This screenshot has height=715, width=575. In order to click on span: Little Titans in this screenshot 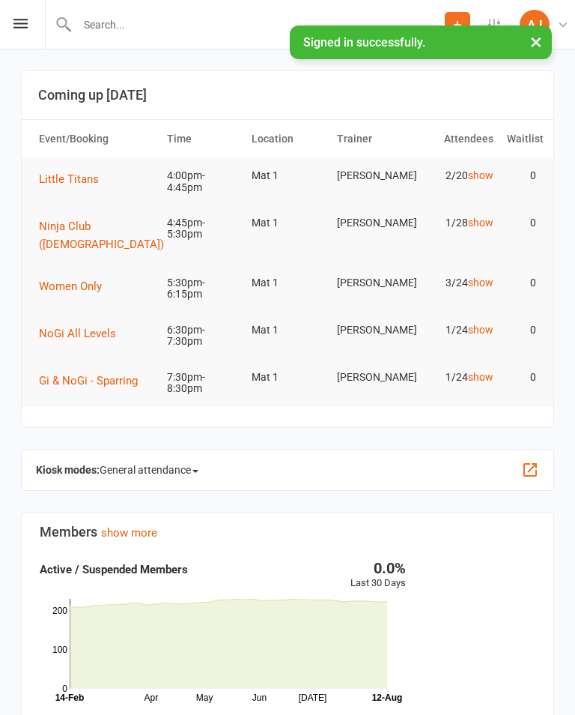, I will do `click(69, 179)`.